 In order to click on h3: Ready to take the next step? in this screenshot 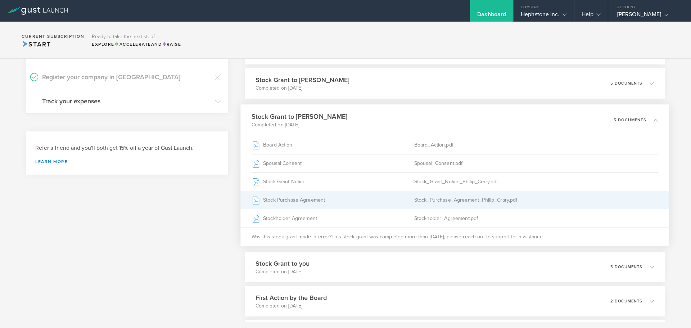, I will do `click(136, 37)`.